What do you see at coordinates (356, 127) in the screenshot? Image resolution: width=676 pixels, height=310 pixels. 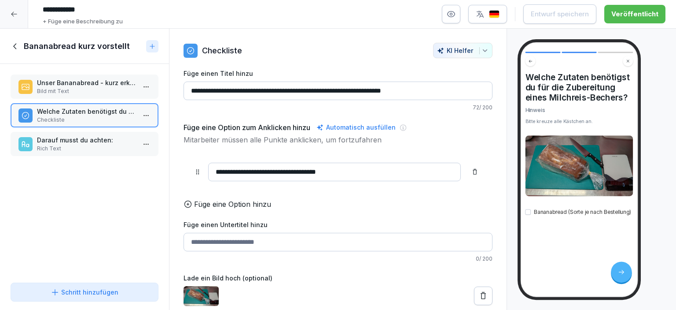 I see `div: Automatisch ausfüllen` at bounding box center [356, 127].